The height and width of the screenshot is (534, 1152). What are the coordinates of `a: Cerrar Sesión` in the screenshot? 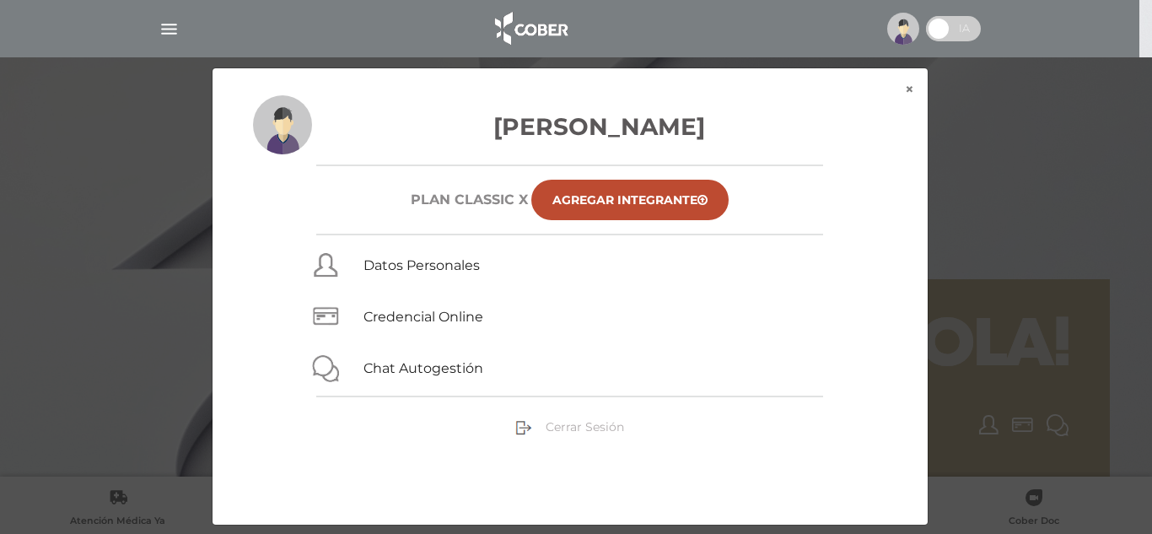 It's located at (569, 426).